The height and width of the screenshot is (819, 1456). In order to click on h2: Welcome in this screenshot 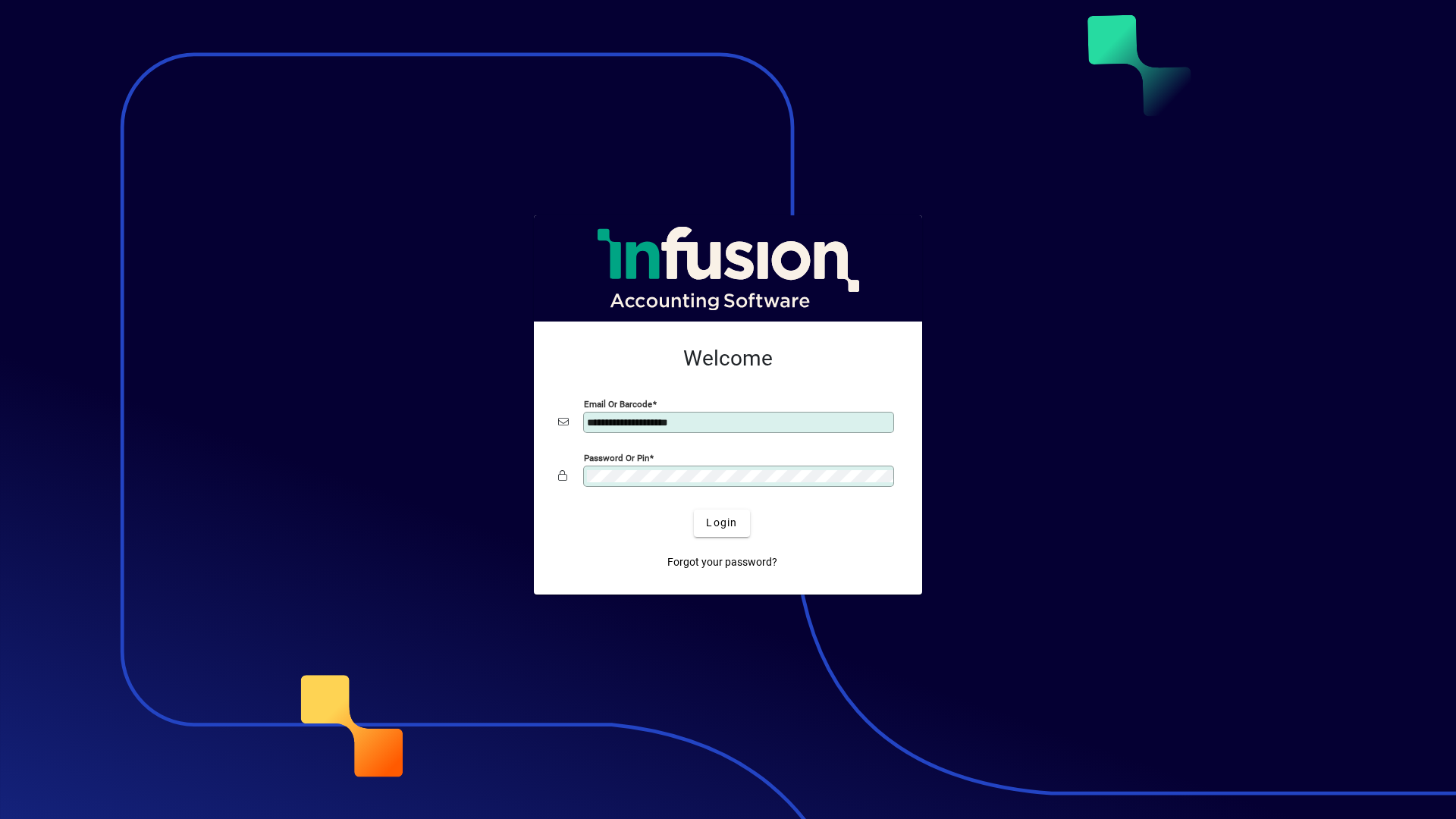, I will do `click(728, 359)`.